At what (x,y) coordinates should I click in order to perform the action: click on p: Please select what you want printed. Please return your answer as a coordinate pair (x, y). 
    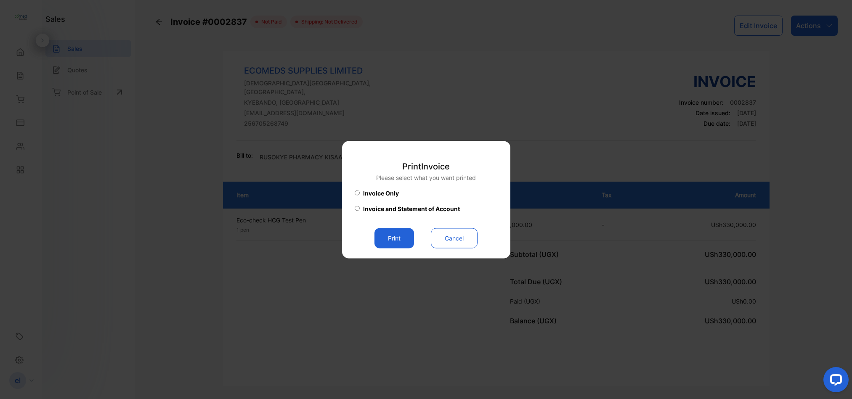
    Looking at the image, I should click on (426, 177).